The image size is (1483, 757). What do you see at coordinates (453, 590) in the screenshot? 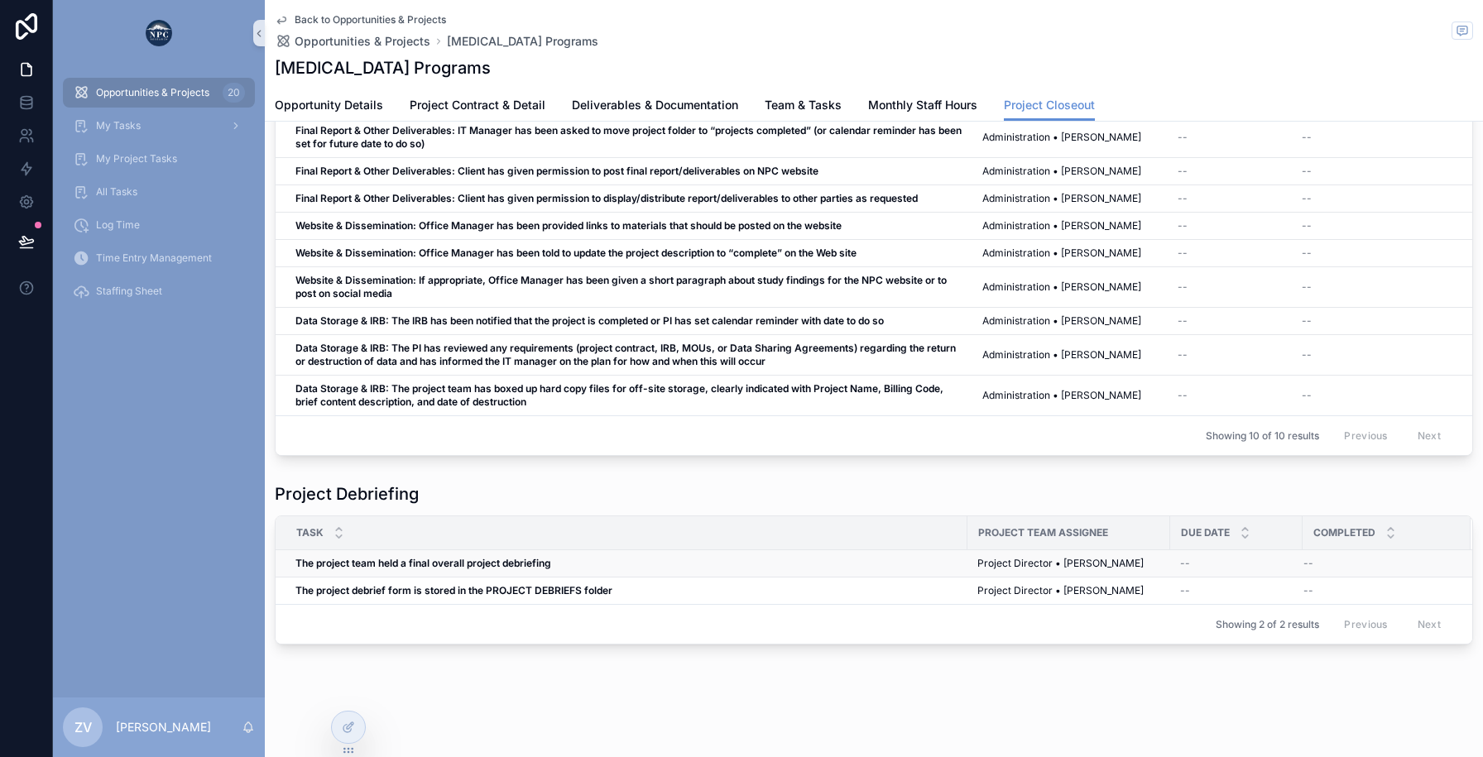
I see `strong: The project debrief form is stored in the PROJECT DEBRIEFS folder` at bounding box center [453, 590].